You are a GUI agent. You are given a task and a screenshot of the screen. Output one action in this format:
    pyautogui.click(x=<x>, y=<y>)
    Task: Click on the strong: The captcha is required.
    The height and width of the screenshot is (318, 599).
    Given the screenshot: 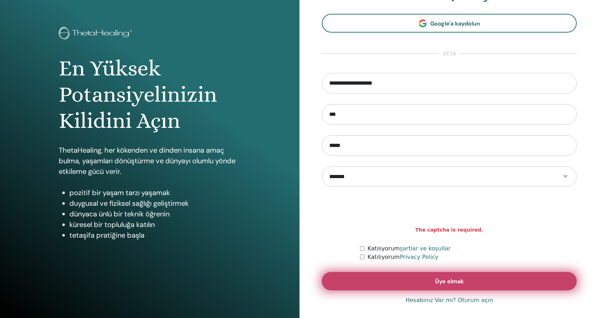 What is the action you would take?
    pyautogui.click(x=449, y=230)
    